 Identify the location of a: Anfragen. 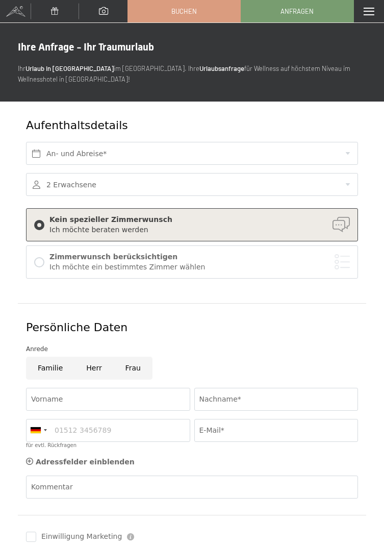
(298, 11).